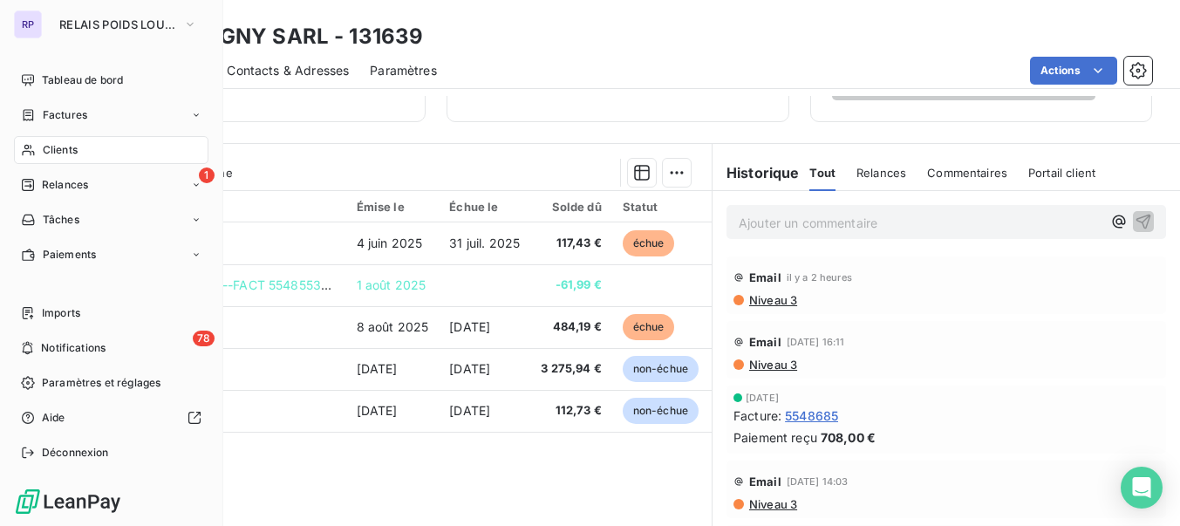 The height and width of the screenshot is (526, 1180). I want to click on span: Factures, so click(65, 115).